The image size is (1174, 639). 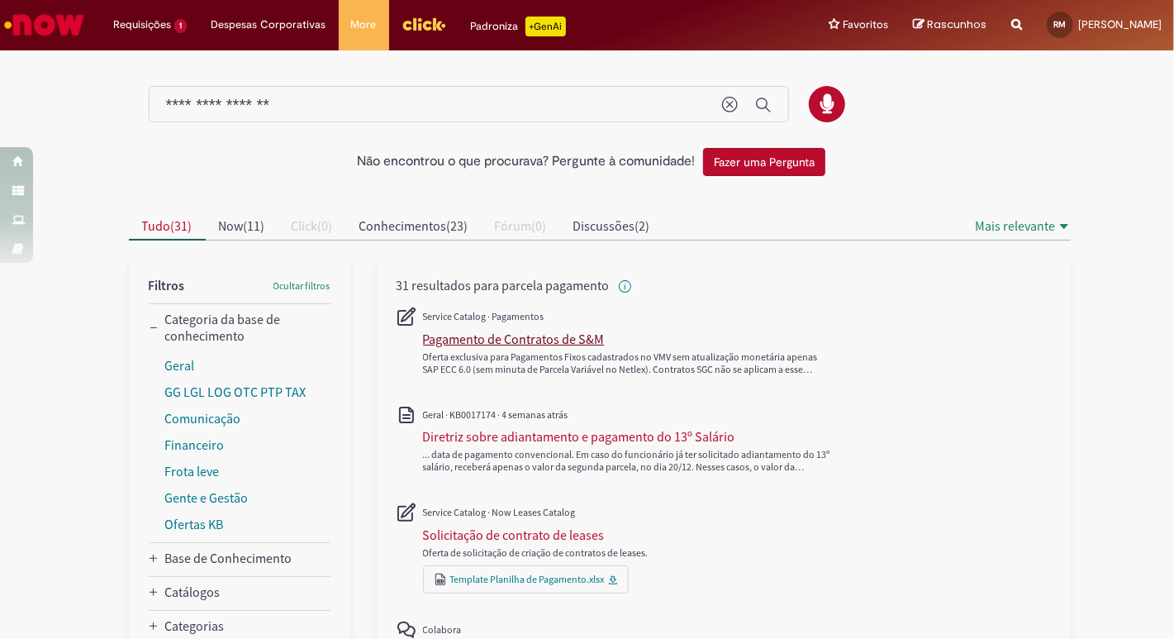 I want to click on img: ServiceNow, so click(x=44, y=25).